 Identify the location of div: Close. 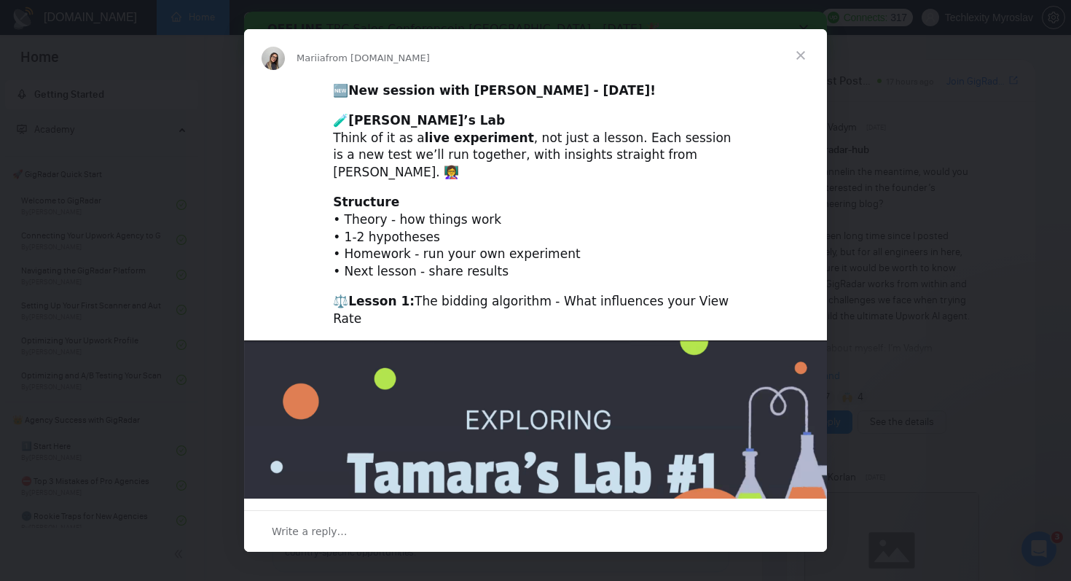
(563, 17).